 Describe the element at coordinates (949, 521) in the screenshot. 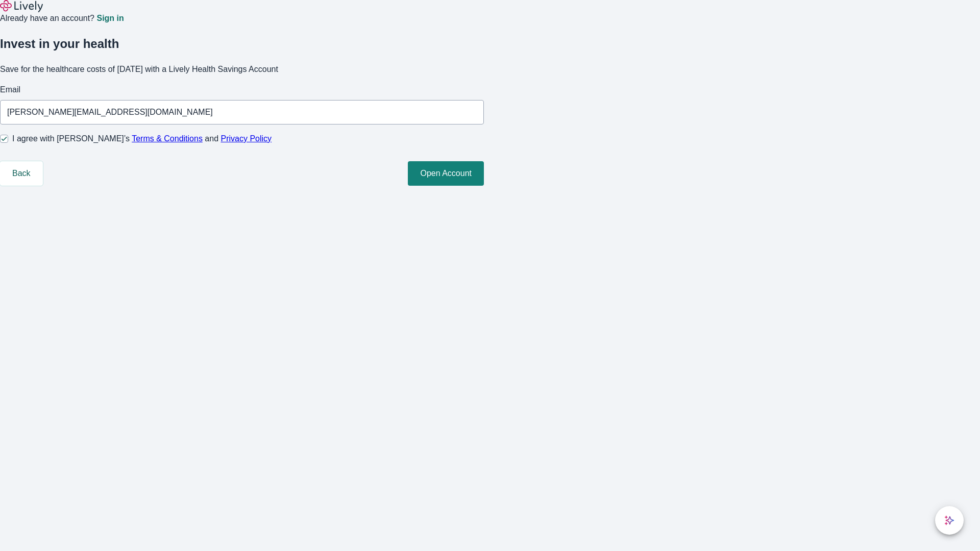

I see `svg: Lively AI Assistant` at that location.